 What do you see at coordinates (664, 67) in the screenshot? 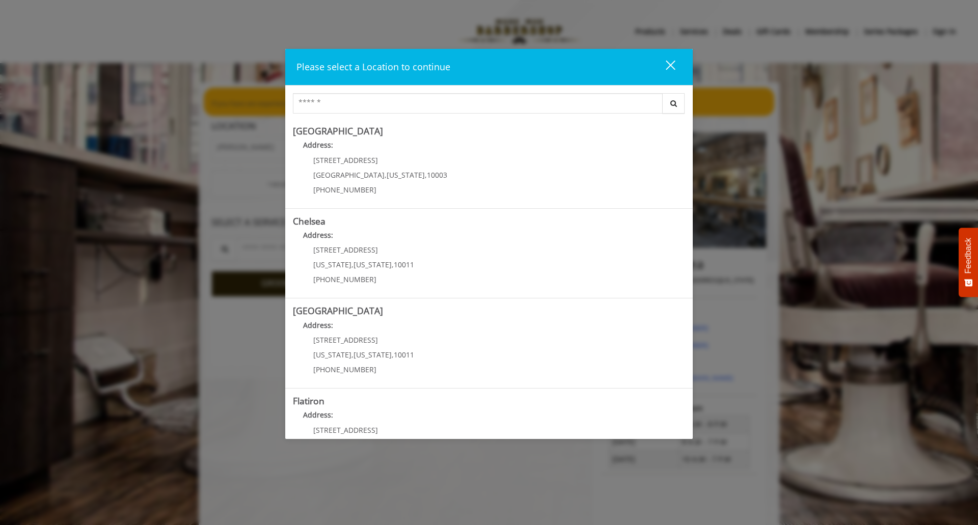
I see `div: close dialog` at bounding box center [664, 67].